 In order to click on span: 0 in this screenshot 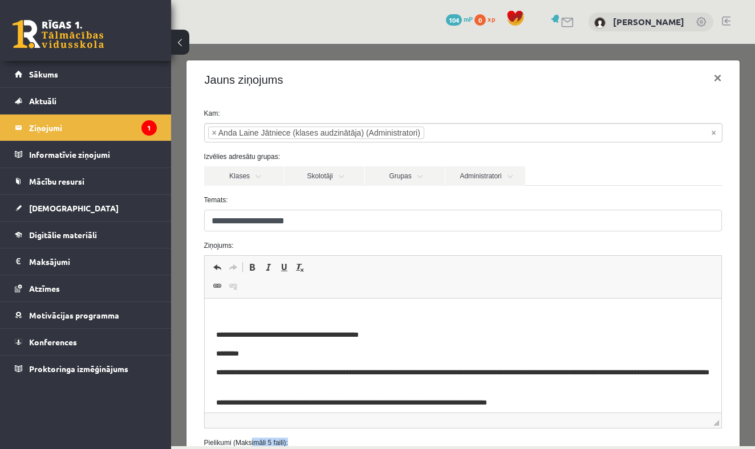, I will do `click(480, 20)`.